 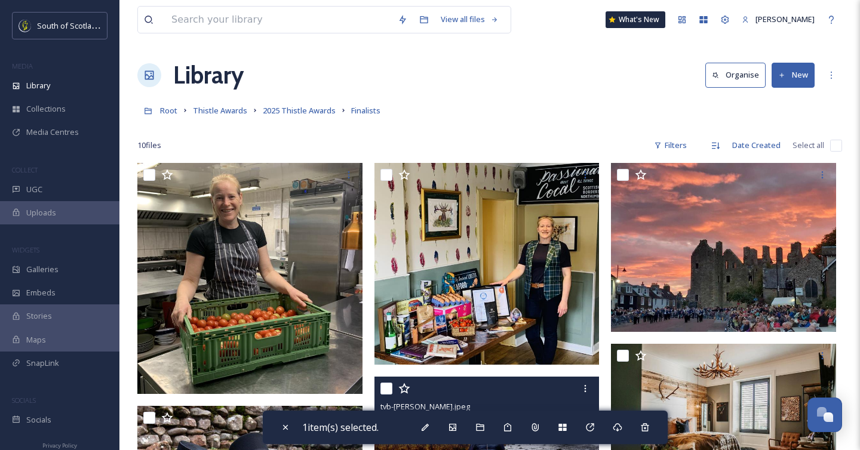 What do you see at coordinates (53, 132) in the screenshot?
I see `span: Media Centres` at bounding box center [53, 132].